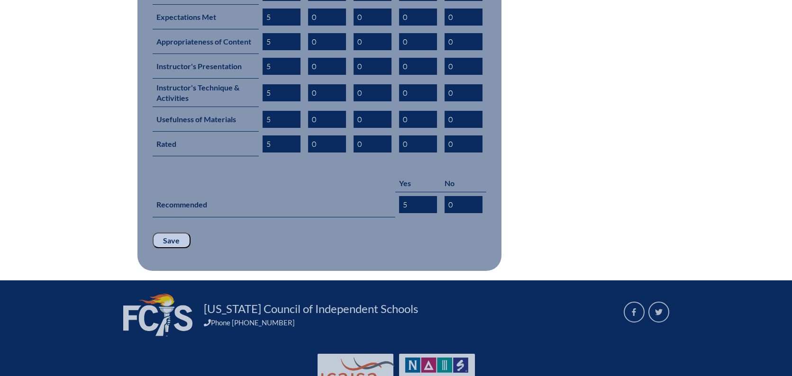 This screenshot has height=376, width=792. What do you see at coordinates (206, 66) in the screenshot?
I see `th: Instructor's Presentation` at bounding box center [206, 66].